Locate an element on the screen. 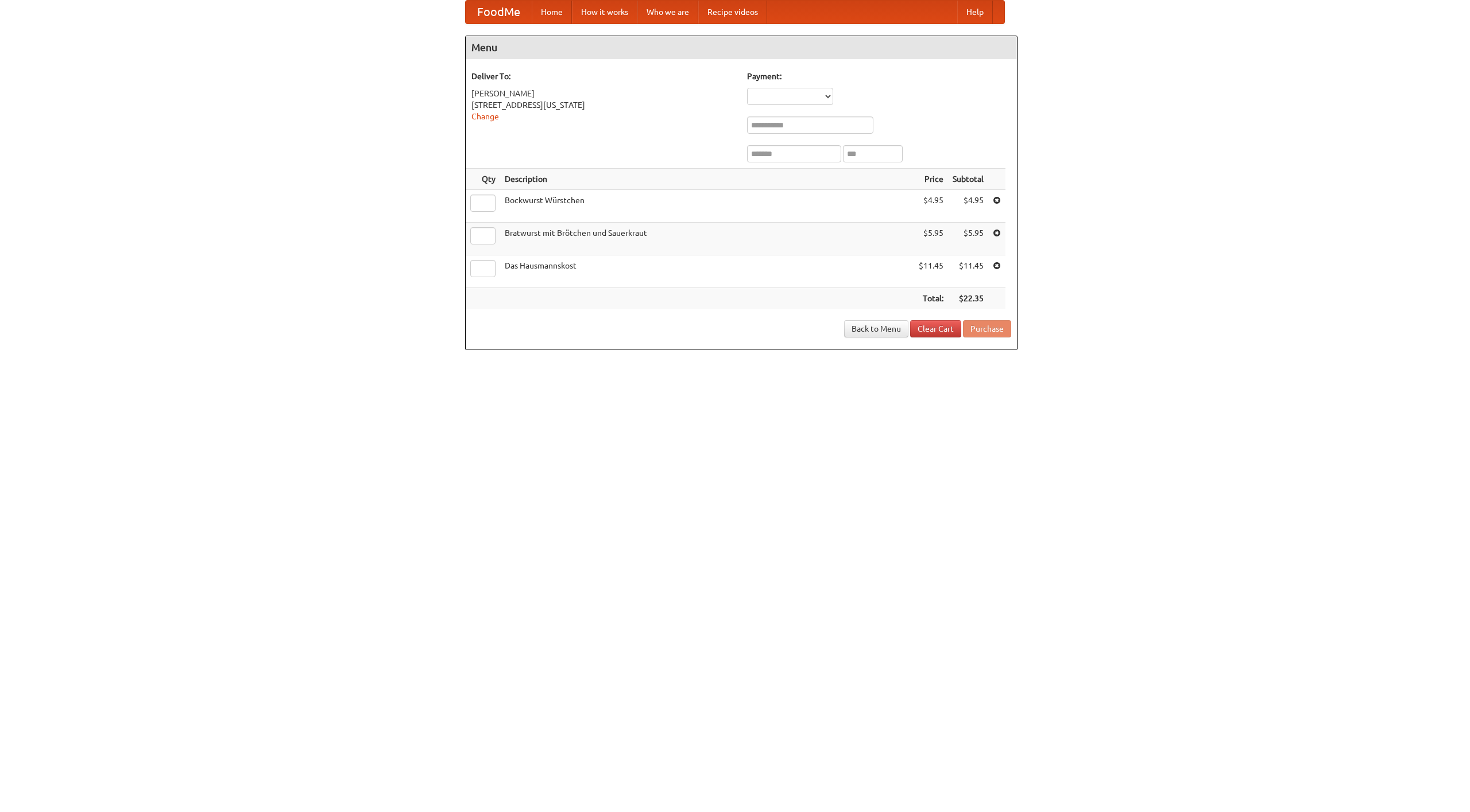 This screenshot has width=1470, height=812. a: Change is located at coordinates (486, 116).